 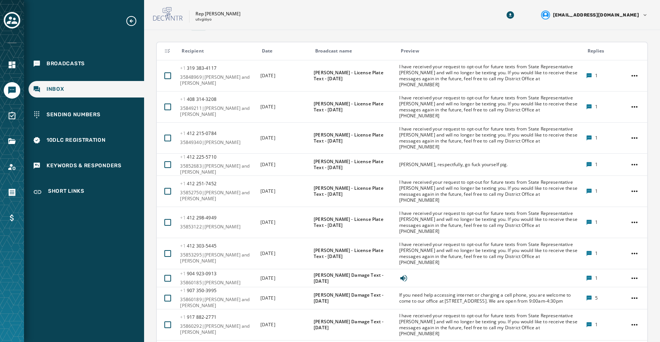 What do you see at coordinates (86, 166) in the screenshot?
I see `a: Navigate to Keywords & Responders` at bounding box center [86, 166].